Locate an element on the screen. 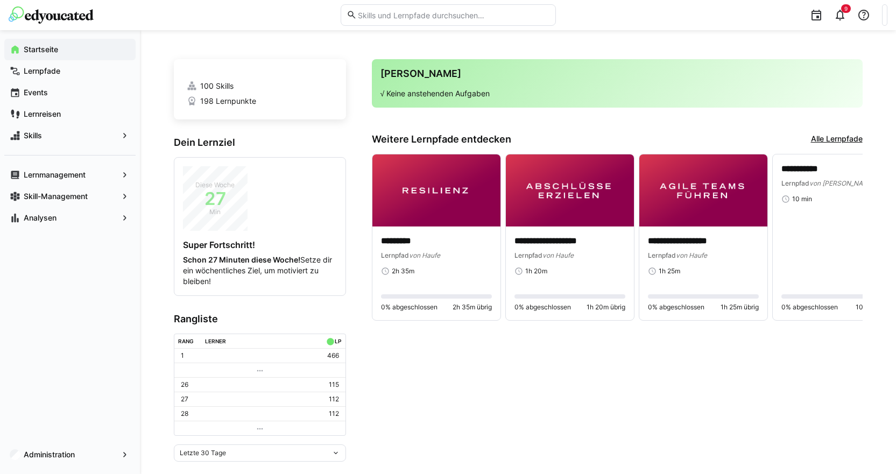 The height and width of the screenshot is (474, 896). p: 115 is located at coordinates (334, 385).